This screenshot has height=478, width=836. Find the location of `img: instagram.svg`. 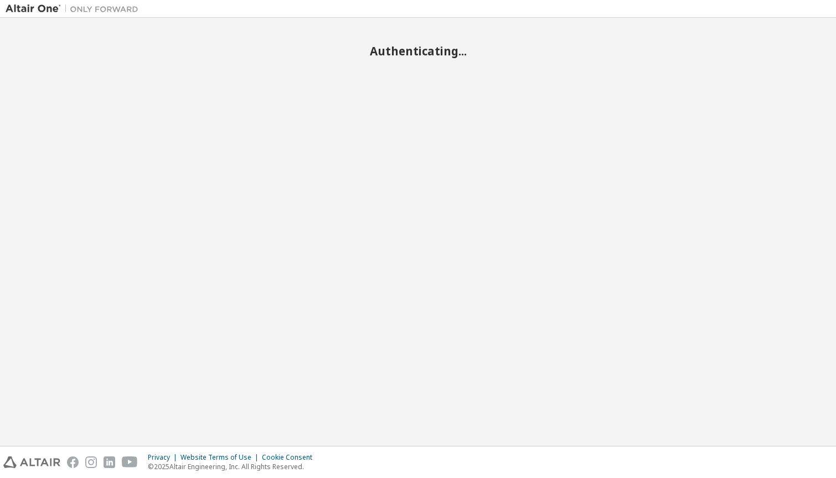

img: instagram.svg is located at coordinates (91, 462).